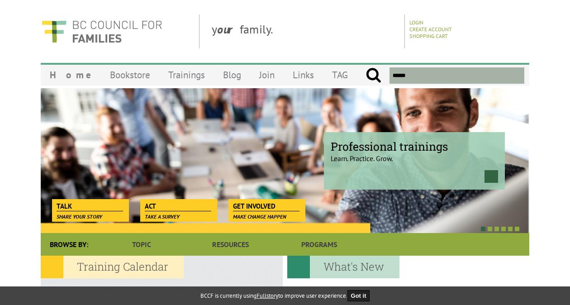 This screenshot has width=570, height=305. What do you see at coordinates (130, 75) in the screenshot?
I see `a: Bookstore` at bounding box center [130, 75].